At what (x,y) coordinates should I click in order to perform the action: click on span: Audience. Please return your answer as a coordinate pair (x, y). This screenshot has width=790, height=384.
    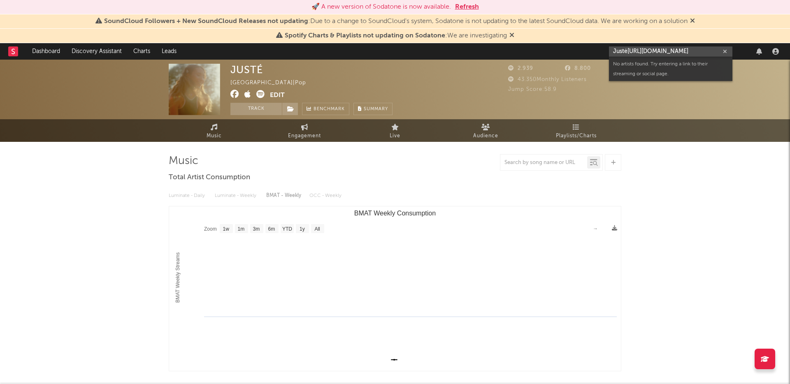
    Looking at the image, I should click on (486, 136).